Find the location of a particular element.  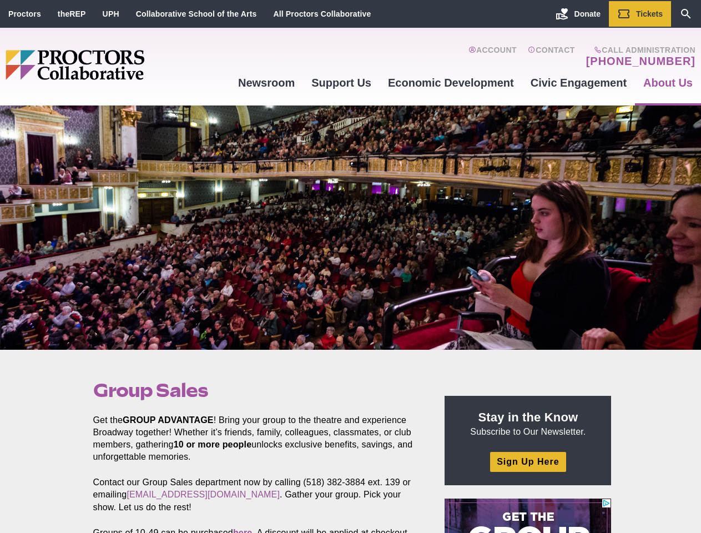

a: Search is located at coordinates (686, 14).